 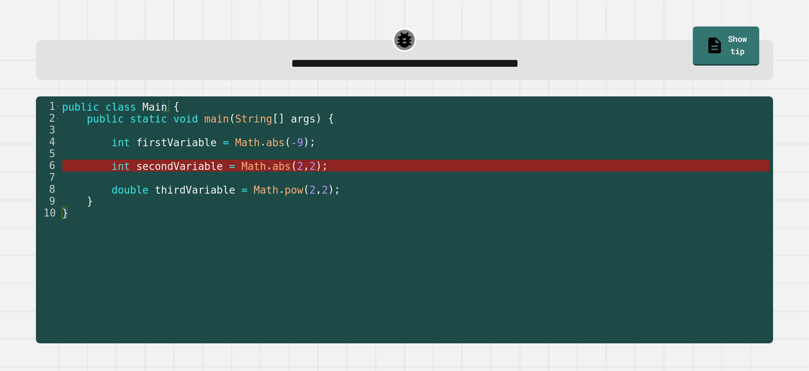 I want to click on div: 2, so click(x=48, y=118).